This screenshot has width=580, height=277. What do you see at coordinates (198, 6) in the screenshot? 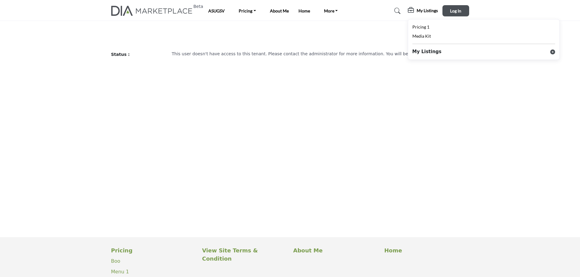
I see `h6: Beta` at bounding box center [198, 6].